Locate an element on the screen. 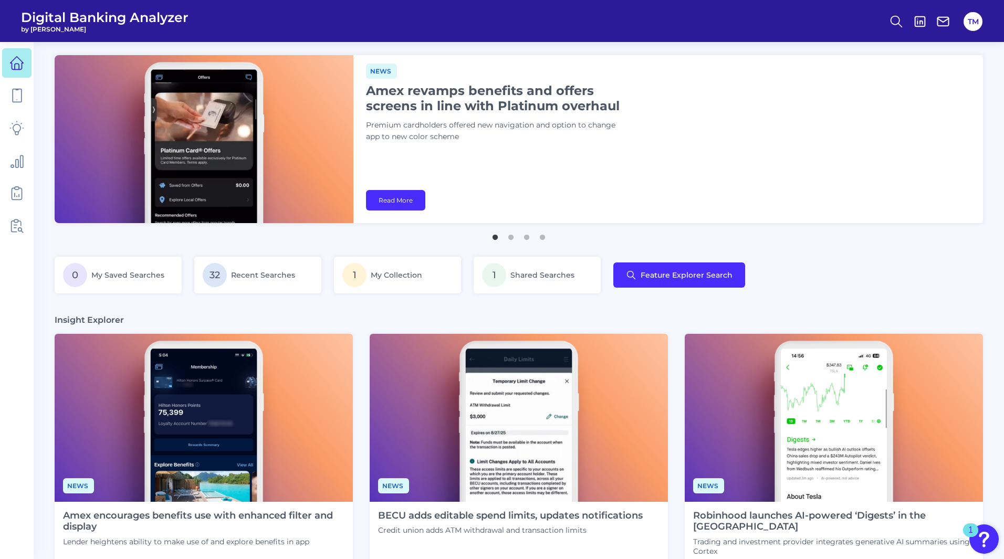 Image resolution: width=1004 pixels, height=559 pixels. a: 1My Collection is located at coordinates (397, 275).